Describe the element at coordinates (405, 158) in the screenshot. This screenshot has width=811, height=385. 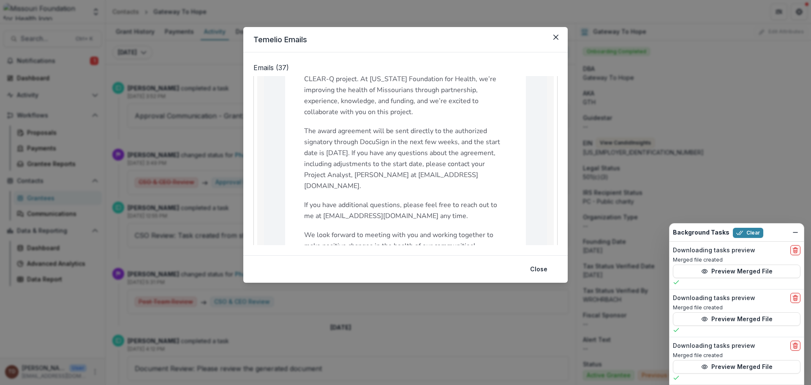
I see `p: The award agreement will be sent directly to the authorized signatory through DocuSign in the nex...` at that location.